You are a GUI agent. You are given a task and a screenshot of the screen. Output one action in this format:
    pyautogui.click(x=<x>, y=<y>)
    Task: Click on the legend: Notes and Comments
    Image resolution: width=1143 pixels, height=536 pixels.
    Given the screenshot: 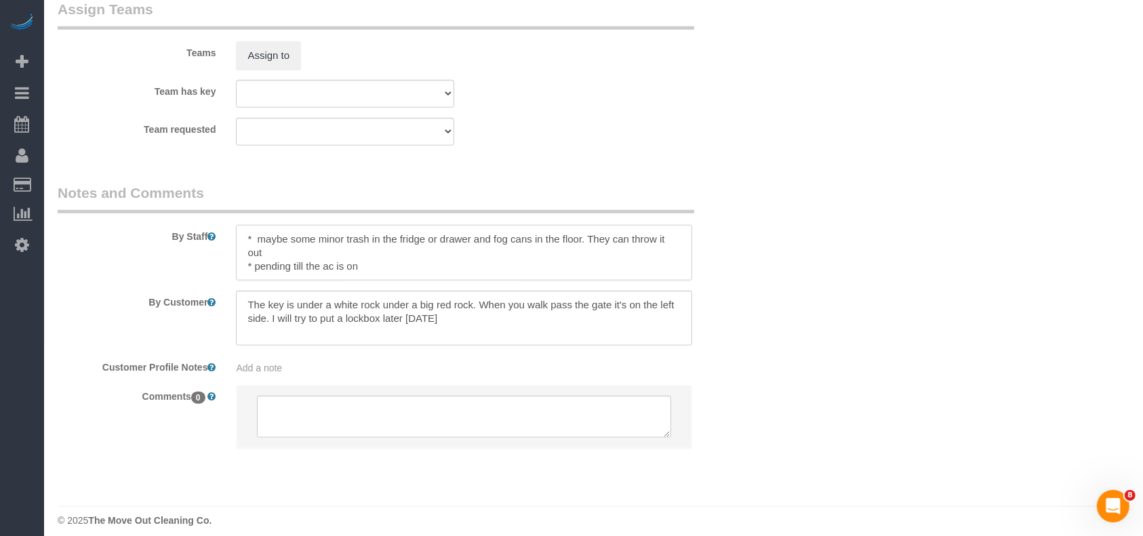 What is the action you would take?
    pyautogui.click(x=375, y=198)
    